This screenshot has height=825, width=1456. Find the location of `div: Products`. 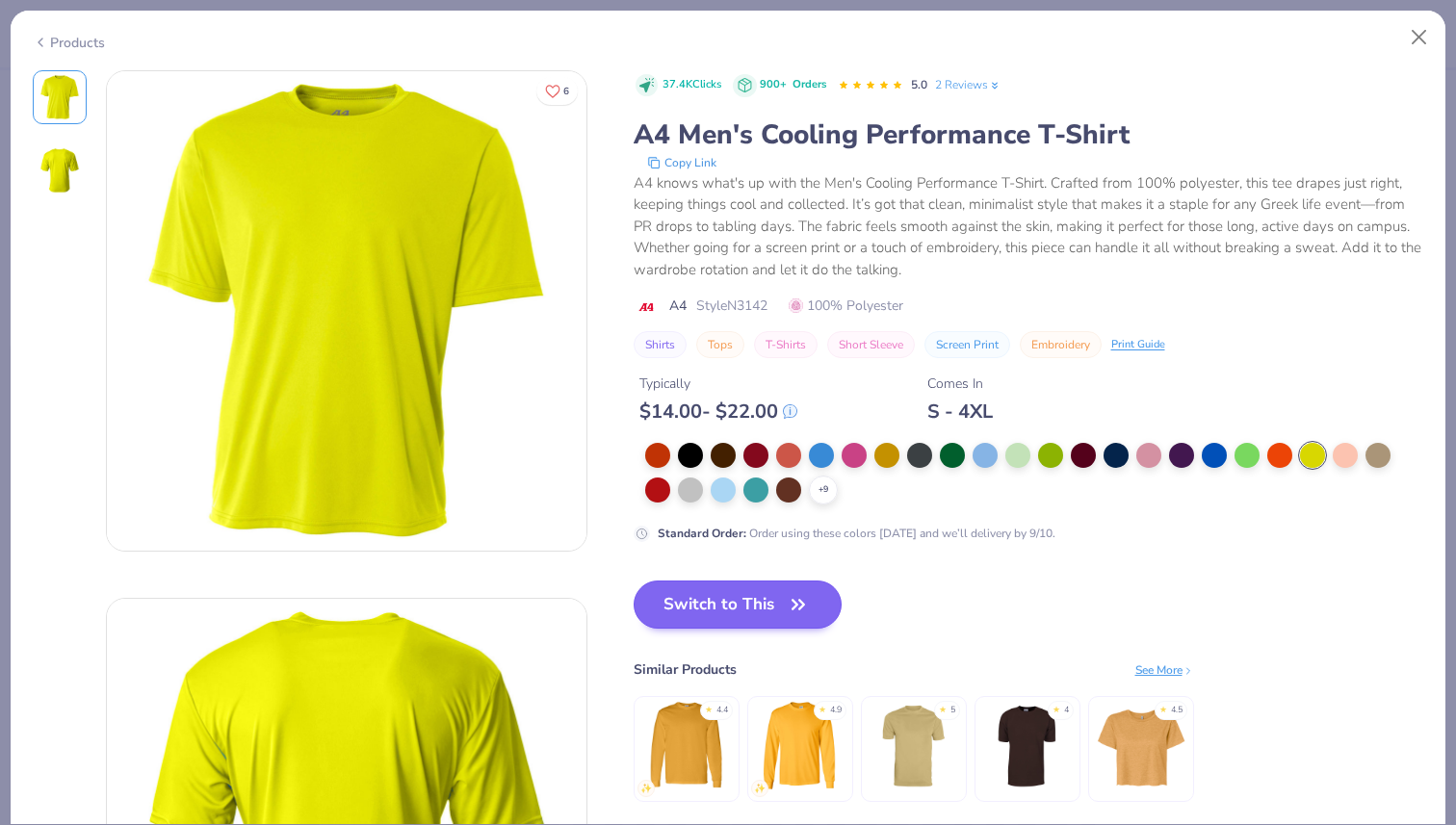

div: Products is located at coordinates (68, 43).